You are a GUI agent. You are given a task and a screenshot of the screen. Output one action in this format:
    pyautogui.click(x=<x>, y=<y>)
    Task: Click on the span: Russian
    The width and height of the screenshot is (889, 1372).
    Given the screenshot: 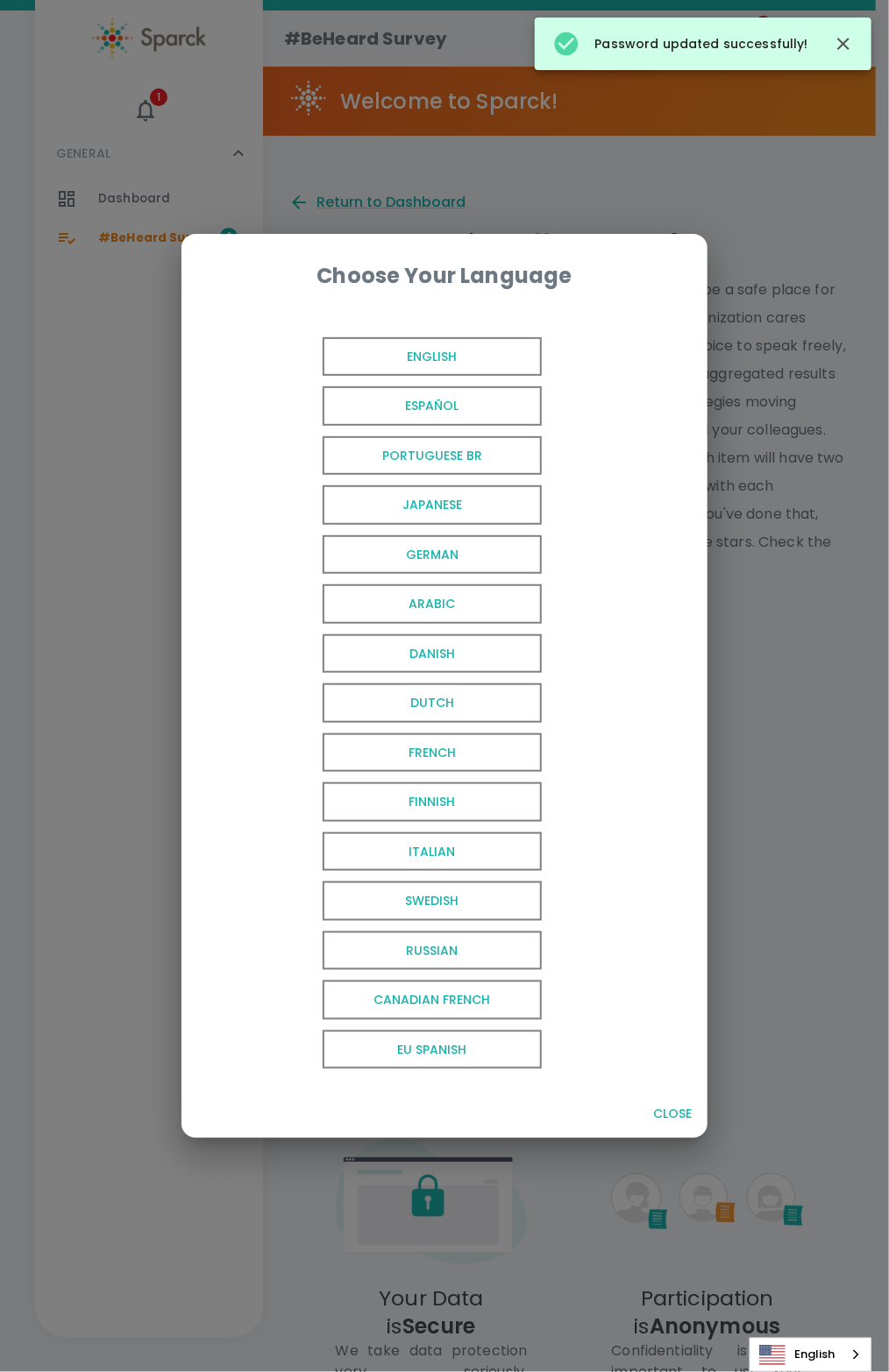 What is the action you would take?
    pyautogui.click(x=432, y=950)
    